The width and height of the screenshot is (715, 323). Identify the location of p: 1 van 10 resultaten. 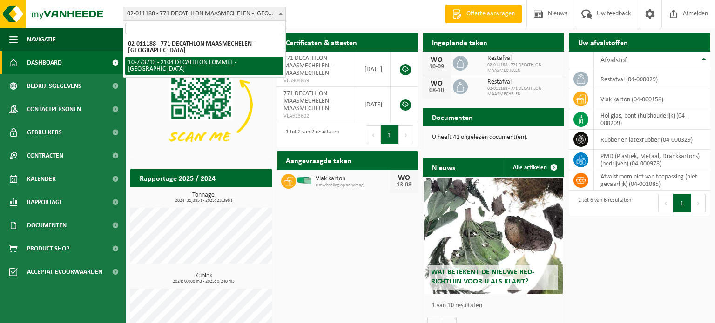
(495, 306).